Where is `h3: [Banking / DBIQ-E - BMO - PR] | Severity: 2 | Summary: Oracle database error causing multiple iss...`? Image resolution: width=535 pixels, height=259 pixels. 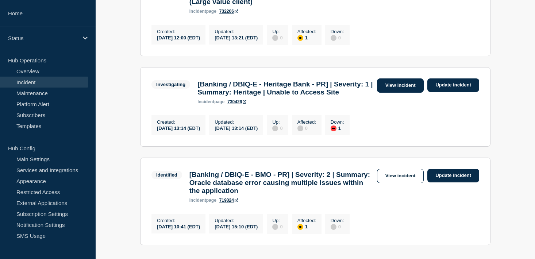
h3: [Banking / DBIQ-E - BMO - PR] | Severity: 2 | Summary: Oracle database error causing multiple iss... is located at coordinates (282, 183).